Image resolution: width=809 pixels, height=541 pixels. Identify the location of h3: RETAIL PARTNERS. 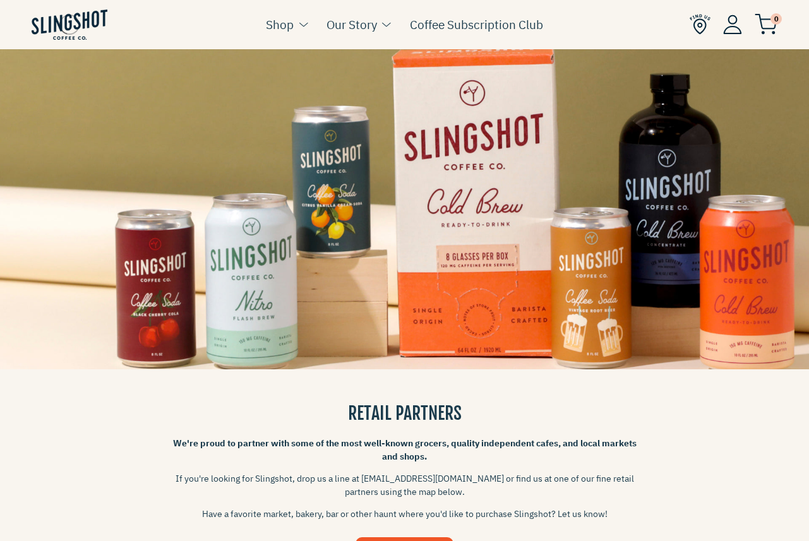
(405, 413).